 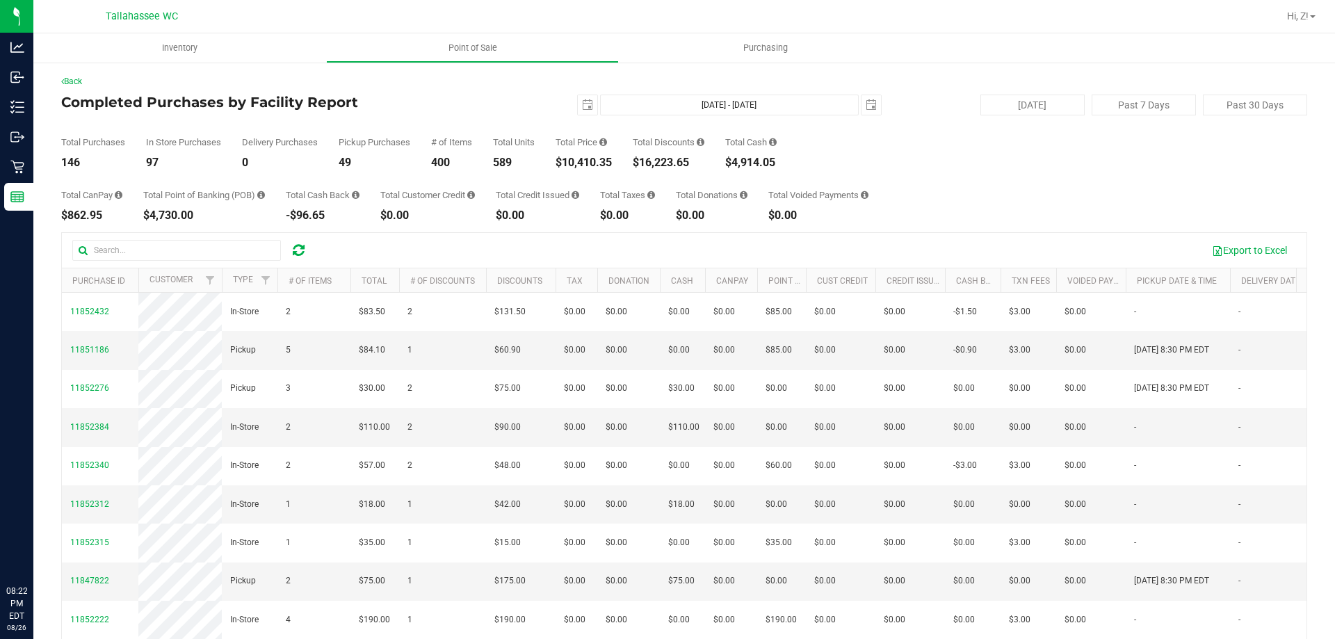 I want to click on span: $48.00, so click(x=508, y=465).